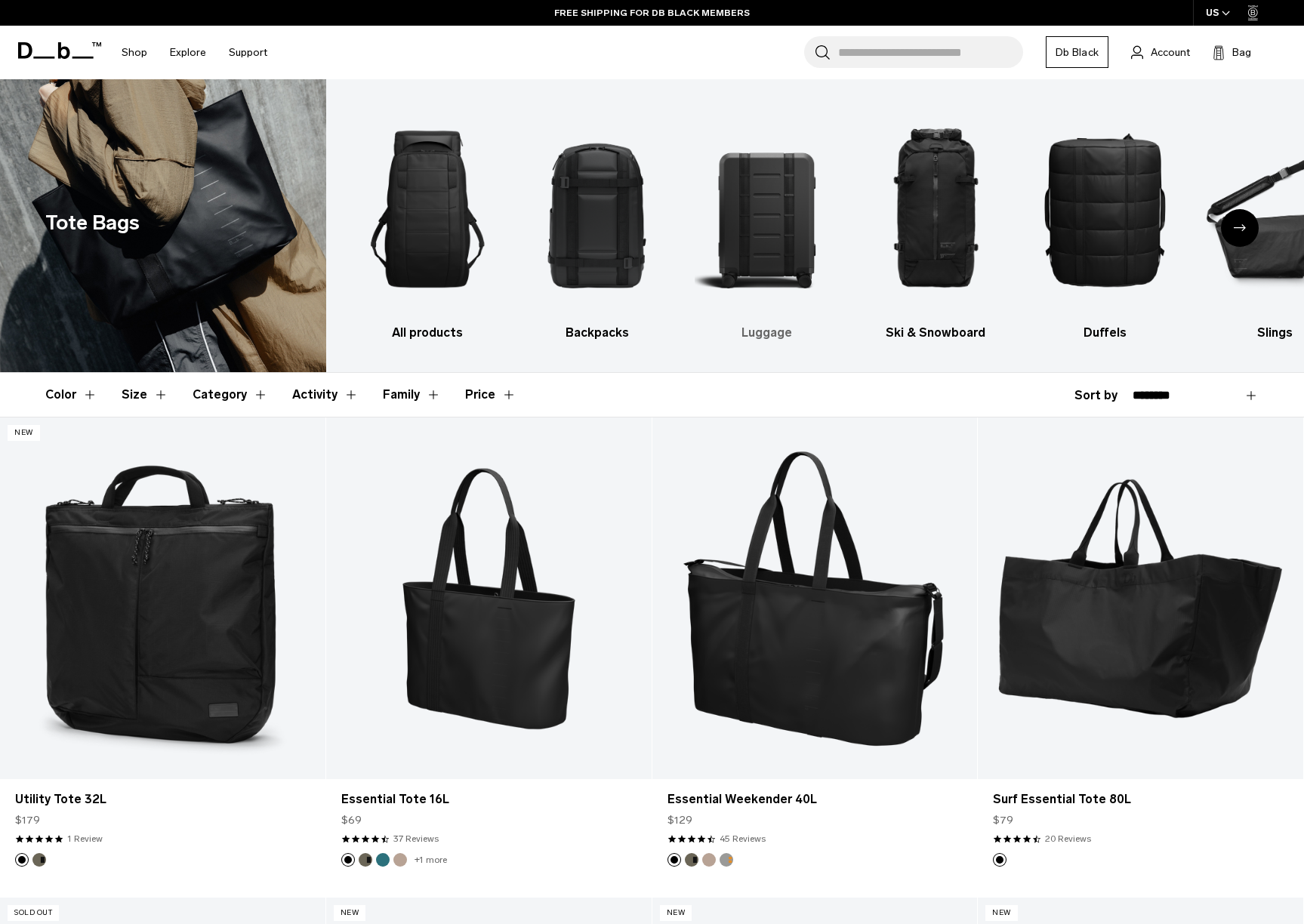  What do you see at coordinates (652, 12) in the screenshot?
I see `a: FREE SHIPPING FOR DB BLACK MEMBERS` at bounding box center [652, 12].